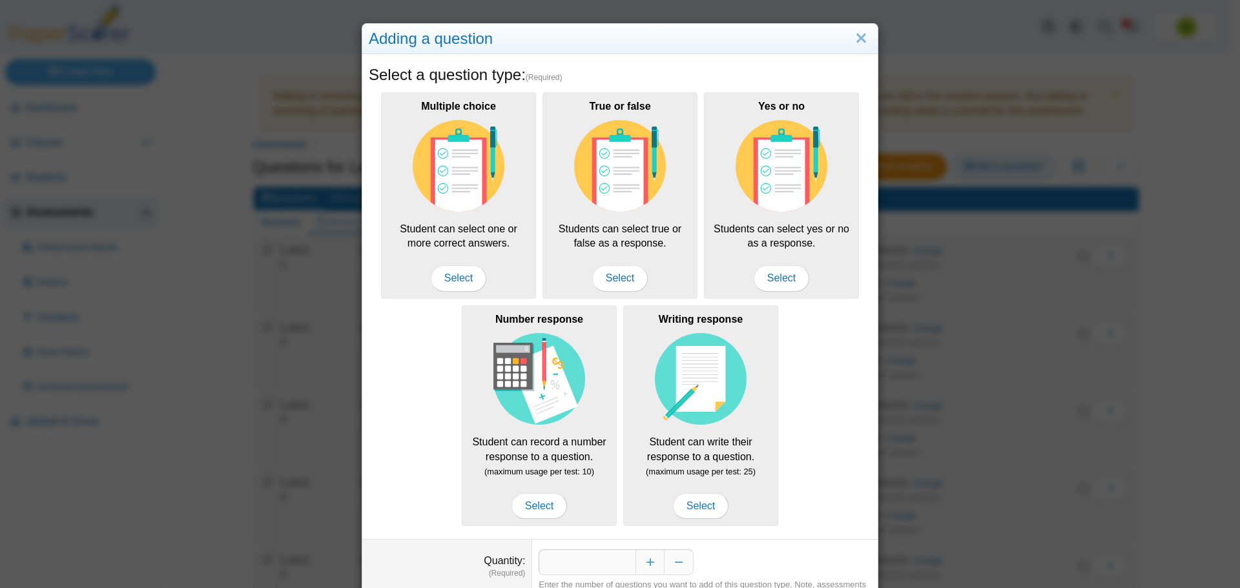 This screenshot has width=1240, height=588. What do you see at coordinates (447, 574) in the screenshot?
I see `dfn: (Required)` at bounding box center [447, 574].